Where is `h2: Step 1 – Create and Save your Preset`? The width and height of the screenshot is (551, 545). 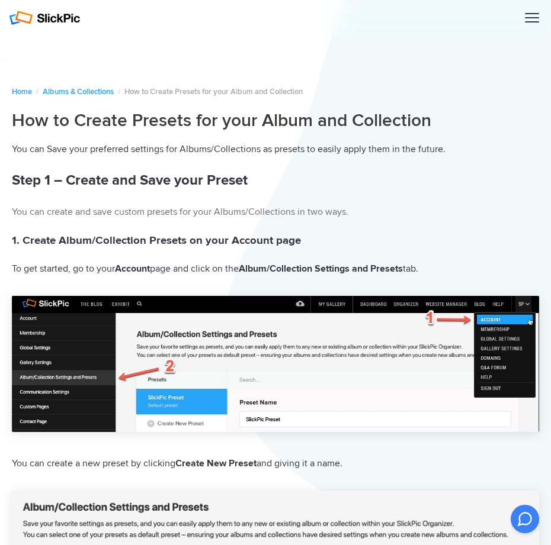 h2: Step 1 – Create and Save your Preset is located at coordinates (275, 181).